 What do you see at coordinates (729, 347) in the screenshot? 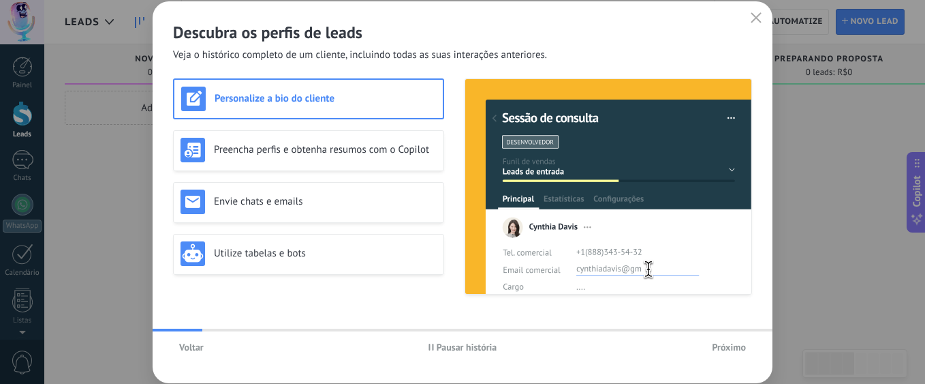
I see `button: Próximo` at bounding box center [729, 347].